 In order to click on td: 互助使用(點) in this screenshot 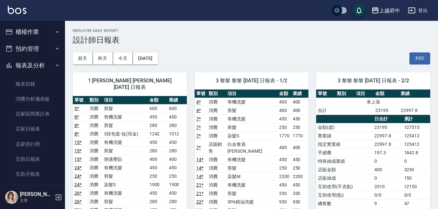, I will do `click(345, 195)`.